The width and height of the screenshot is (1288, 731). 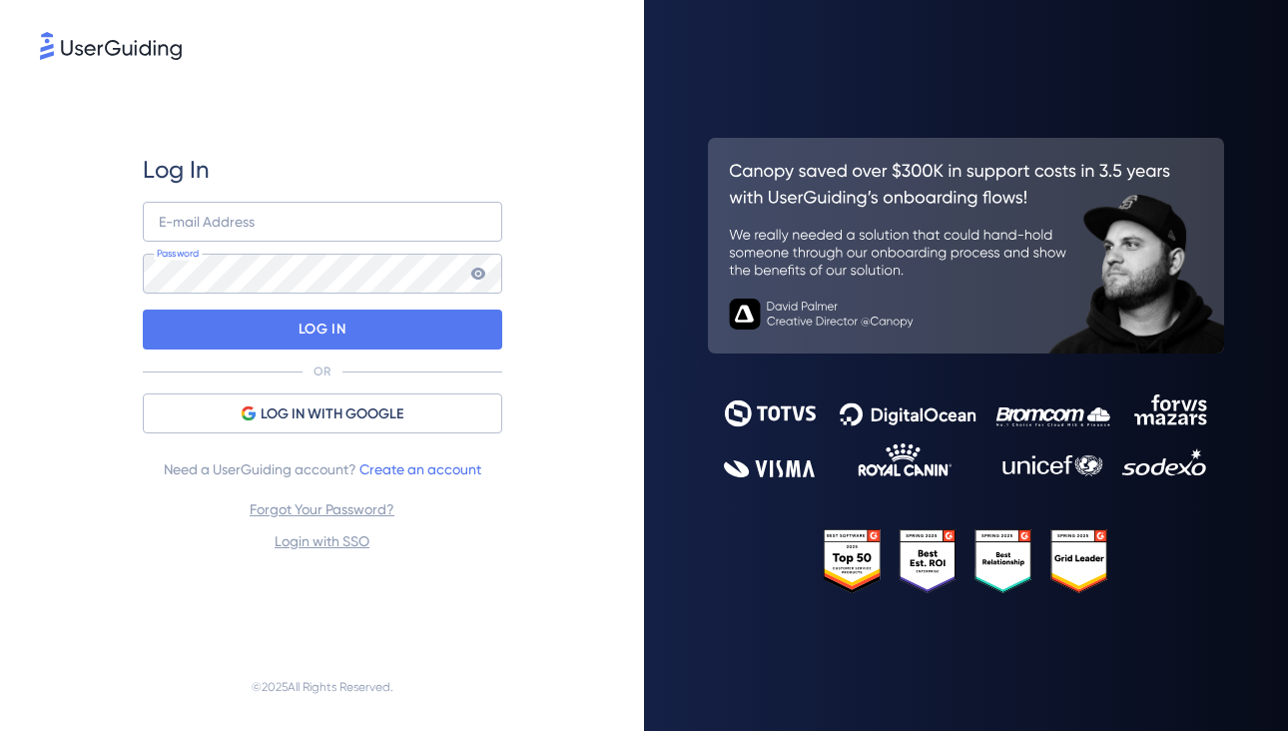 What do you see at coordinates (322, 469) in the screenshot?
I see `span: Need a UserGuiding account?` at bounding box center [322, 469].